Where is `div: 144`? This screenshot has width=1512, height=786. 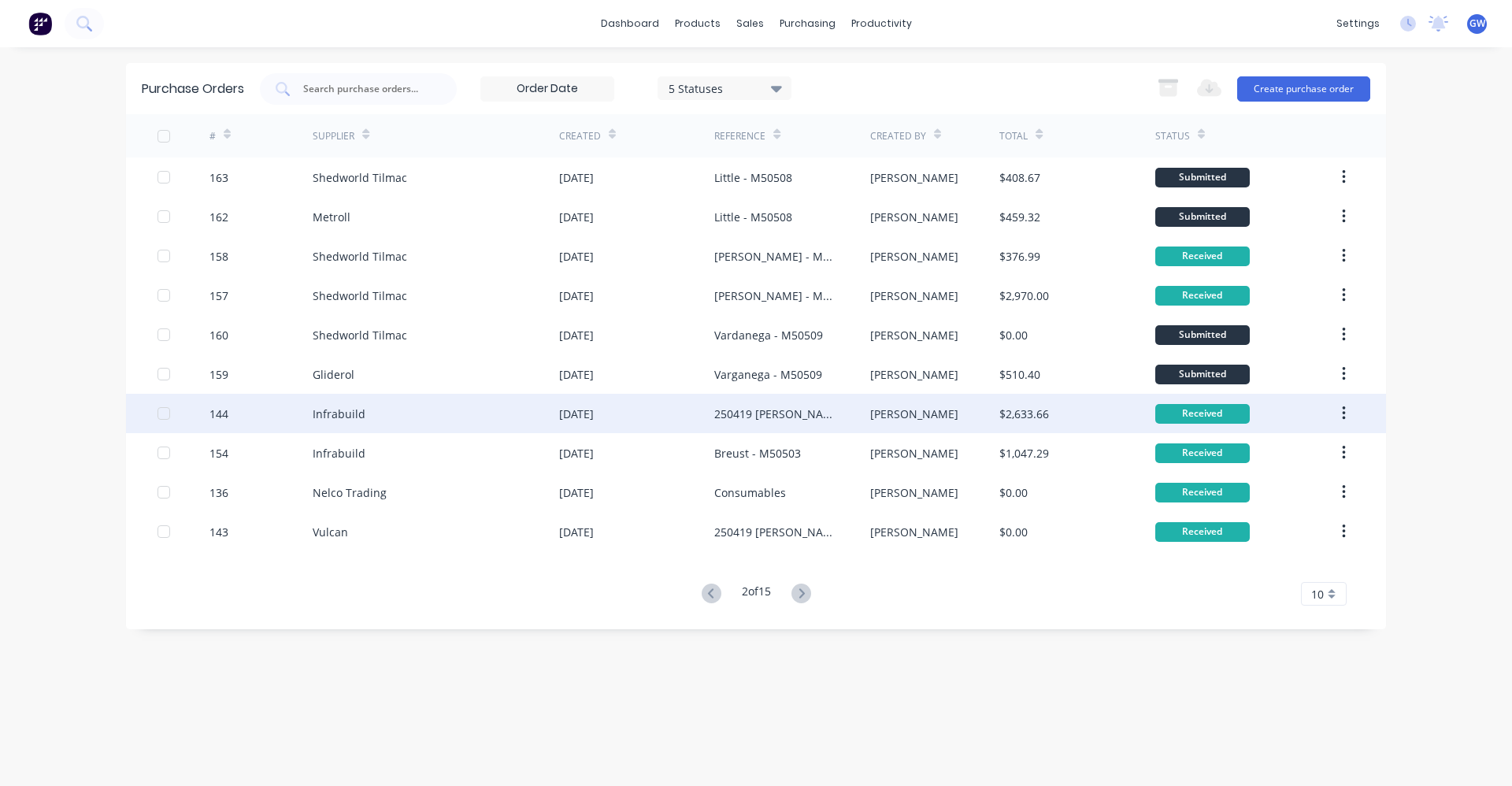 div: 144 is located at coordinates (219, 413).